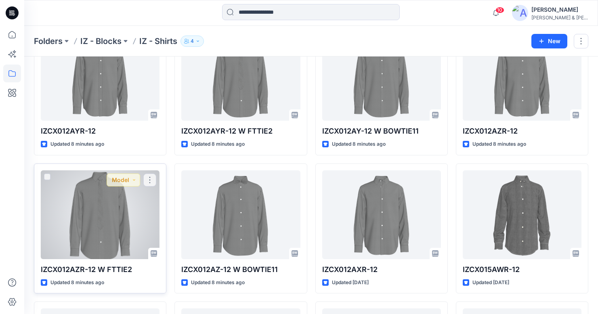 The width and height of the screenshot is (598, 314). I want to click on a: IZ - Blocks, so click(101, 41).